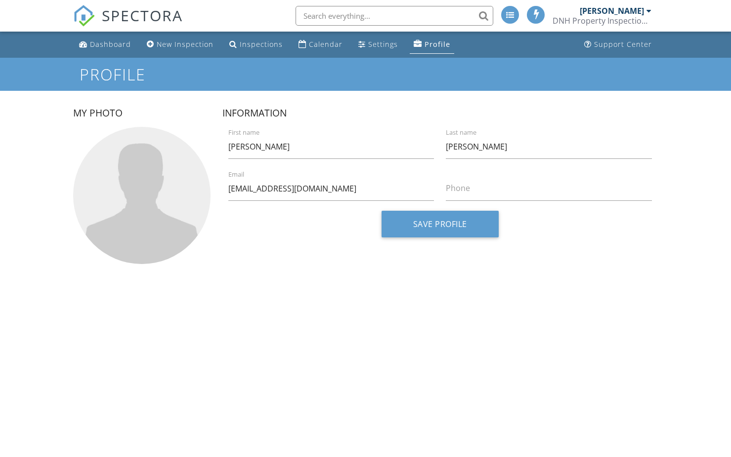  Describe the element at coordinates (142, 113) in the screenshot. I see `h4: My Photo` at that location.